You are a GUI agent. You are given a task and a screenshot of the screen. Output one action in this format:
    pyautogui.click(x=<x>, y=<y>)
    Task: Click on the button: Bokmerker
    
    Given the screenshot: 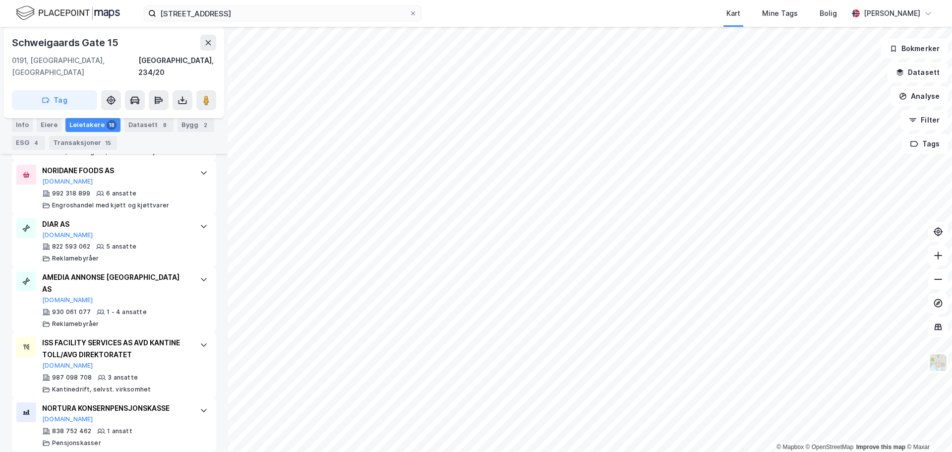 What is the action you would take?
    pyautogui.click(x=914, y=49)
    